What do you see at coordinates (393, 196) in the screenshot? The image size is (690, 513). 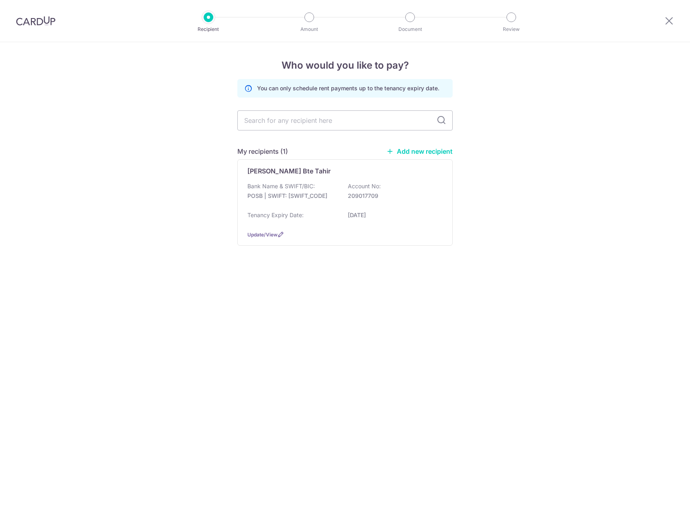 I see `p: 209017709` at bounding box center [393, 196].